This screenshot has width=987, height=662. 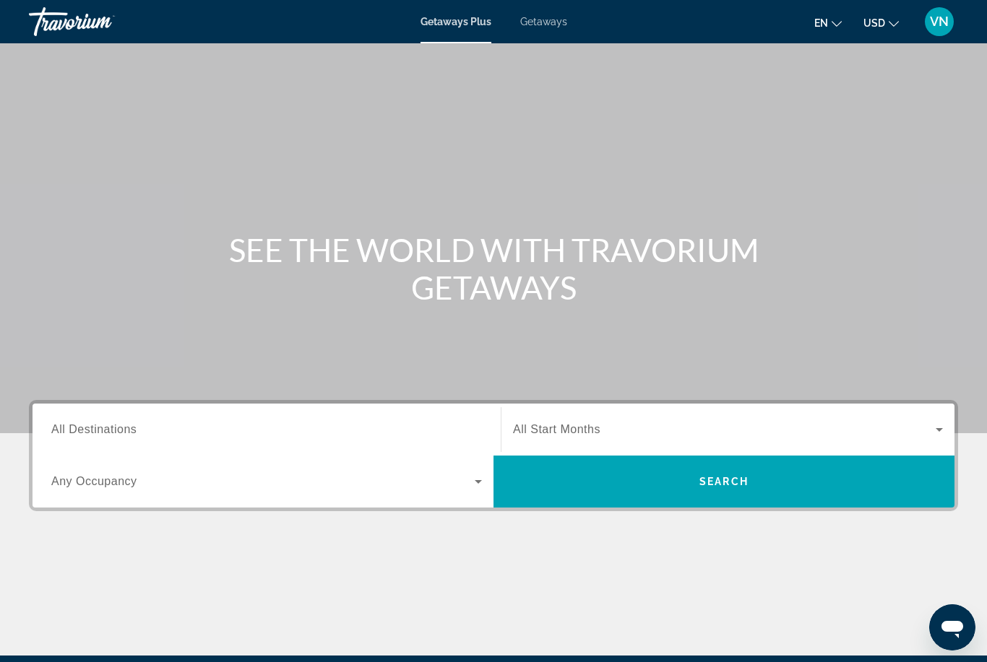 I want to click on div: Search widget, so click(x=493, y=456).